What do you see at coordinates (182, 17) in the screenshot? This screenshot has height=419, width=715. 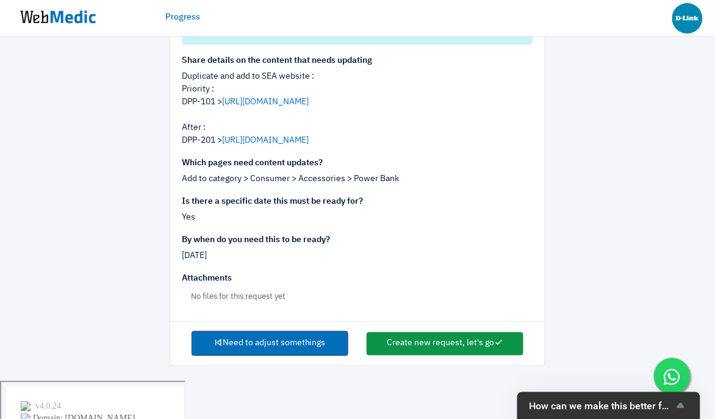 I see `a: Progress` at bounding box center [182, 17].